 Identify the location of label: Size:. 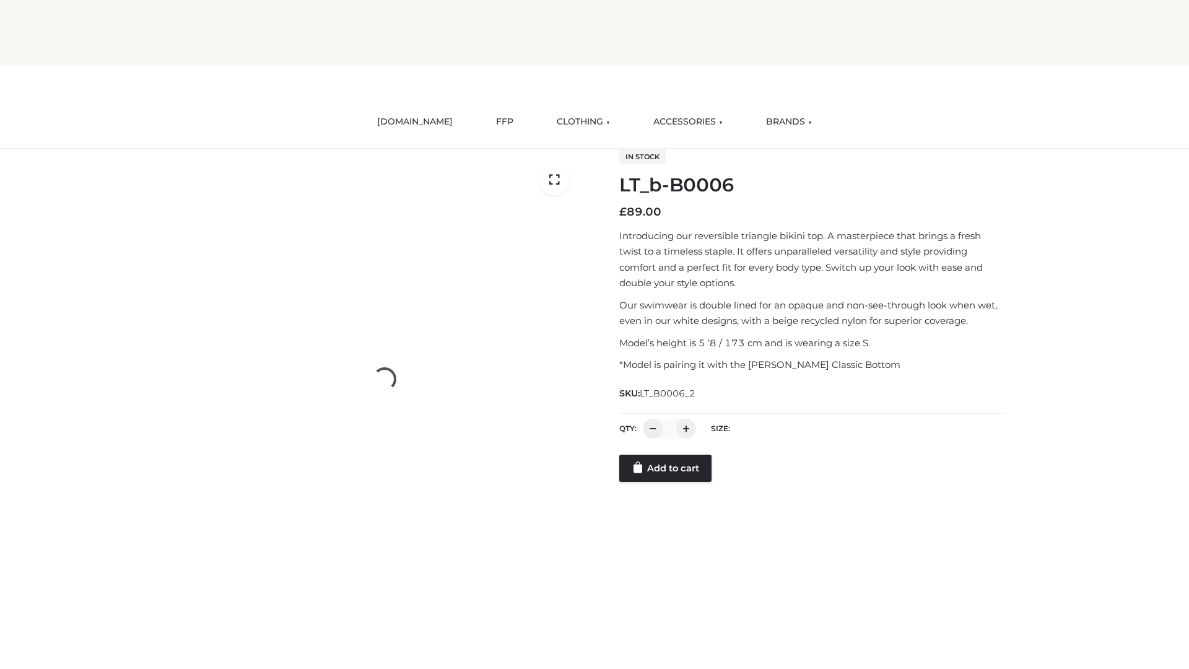
(720, 428).